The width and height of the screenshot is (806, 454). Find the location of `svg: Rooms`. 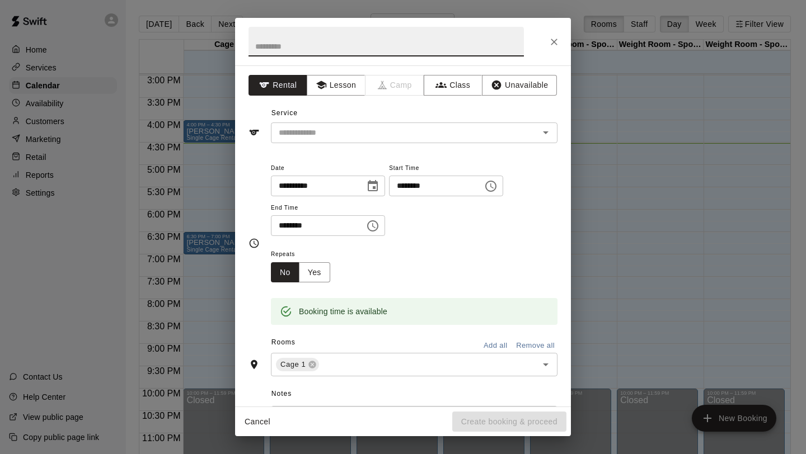

svg: Rooms is located at coordinates (254, 365).